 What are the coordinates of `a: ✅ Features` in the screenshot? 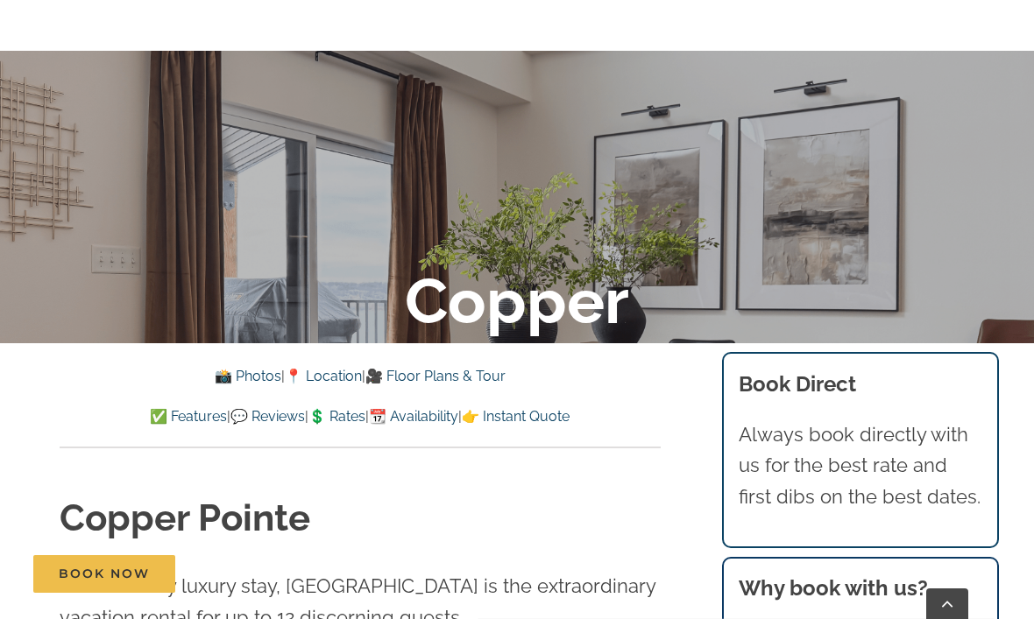 It's located at (188, 416).